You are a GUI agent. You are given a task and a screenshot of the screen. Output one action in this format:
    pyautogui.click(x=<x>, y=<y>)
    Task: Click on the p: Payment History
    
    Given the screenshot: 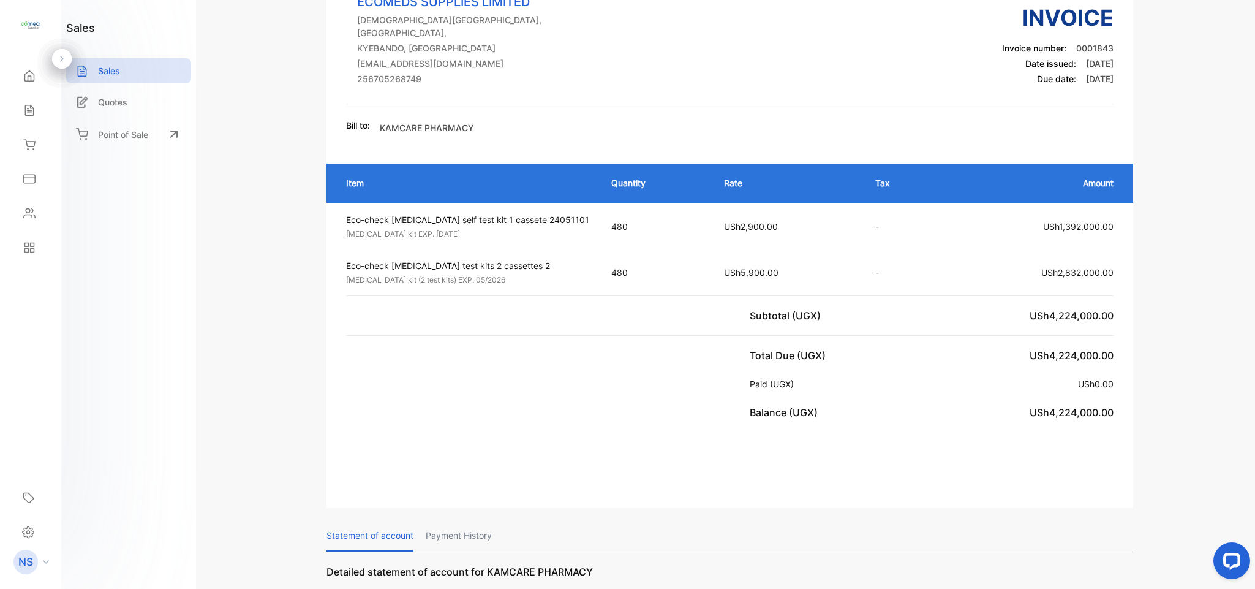 What is the action you would take?
    pyautogui.click(x=459, y=535)
    